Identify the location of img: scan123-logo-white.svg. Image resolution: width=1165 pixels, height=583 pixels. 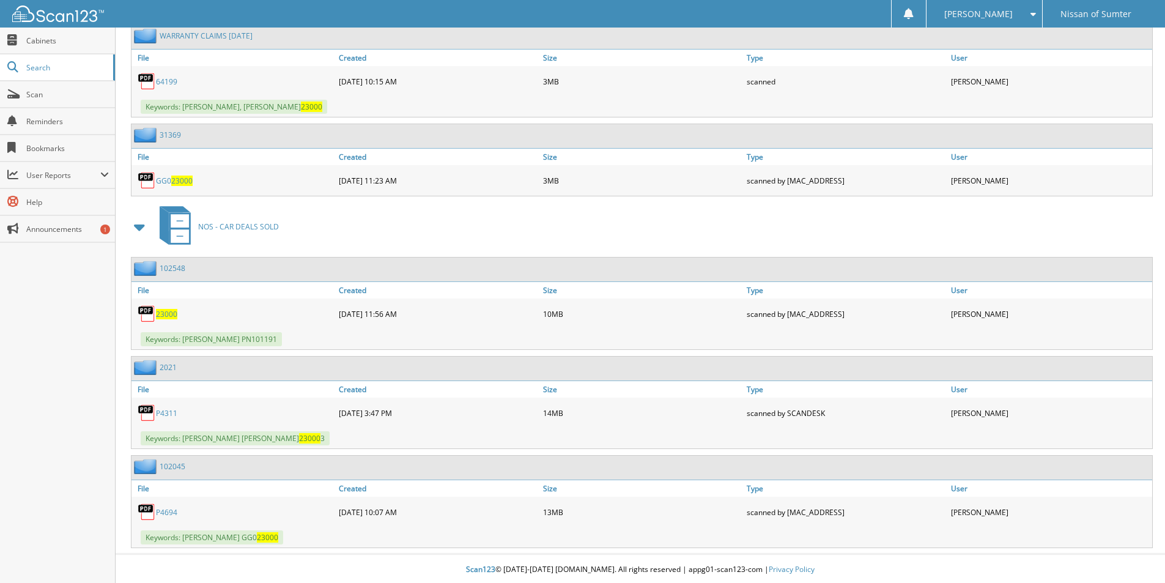
(58, 13).